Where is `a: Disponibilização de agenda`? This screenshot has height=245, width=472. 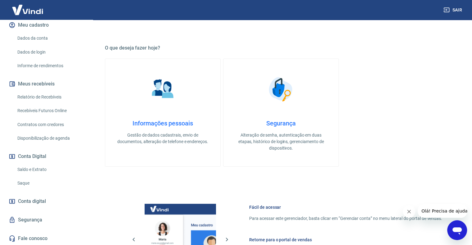 a: Disponibilização de agenda is located at coordinates (50, 138).